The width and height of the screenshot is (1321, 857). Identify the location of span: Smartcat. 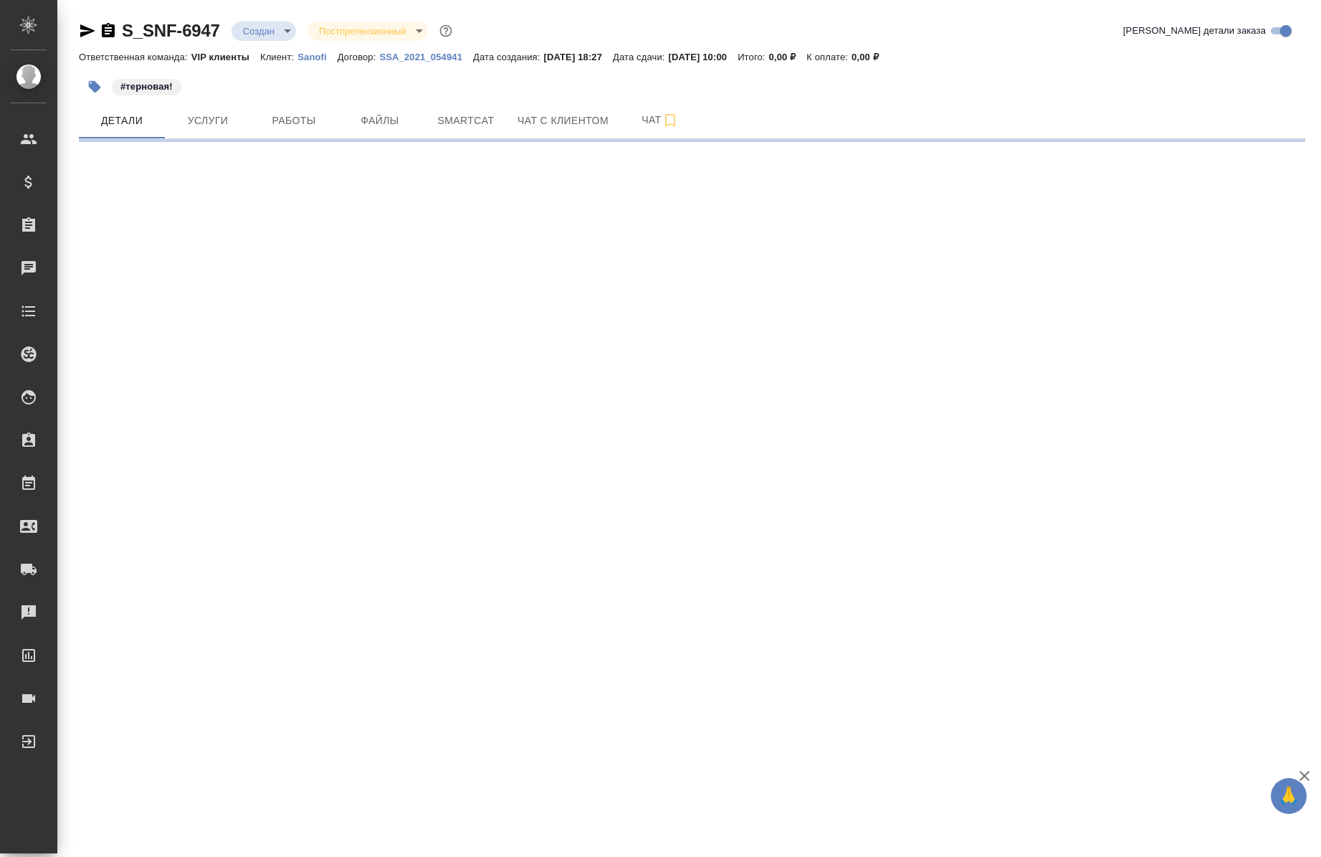
(466, 120).